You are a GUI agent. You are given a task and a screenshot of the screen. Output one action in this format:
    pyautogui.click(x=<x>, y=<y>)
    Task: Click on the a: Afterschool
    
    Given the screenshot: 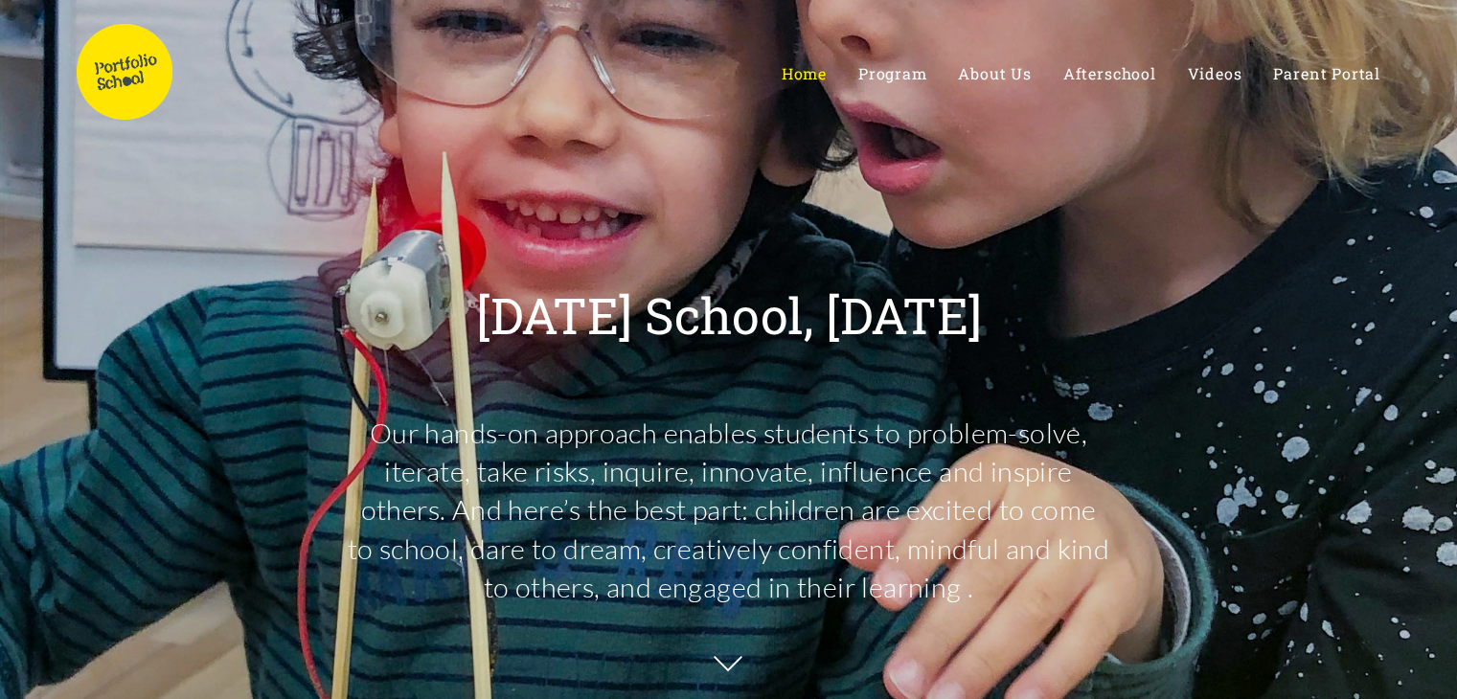 What is the action you would take?
    pyautogui.click(x=1109, y=73)
    